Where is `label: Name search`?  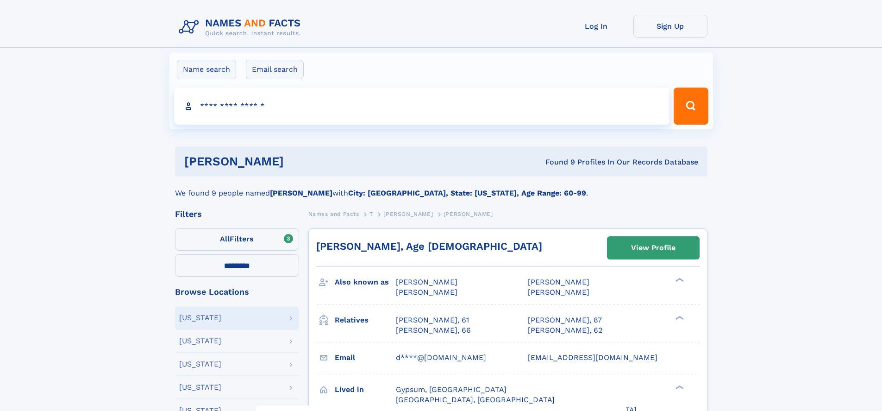 label: Name search is located at coordinates (207, 69).